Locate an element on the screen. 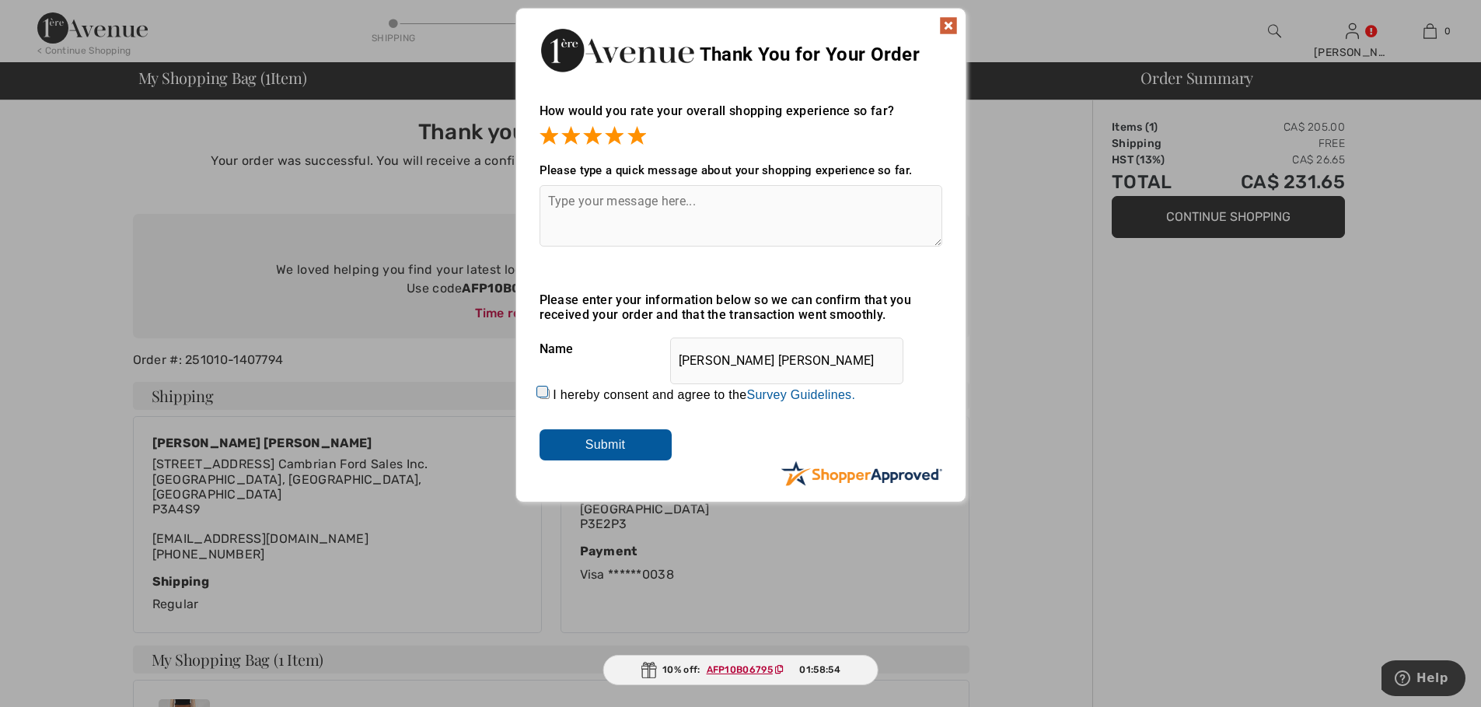  img: Gift.svg is located at coordinates (649, 670).